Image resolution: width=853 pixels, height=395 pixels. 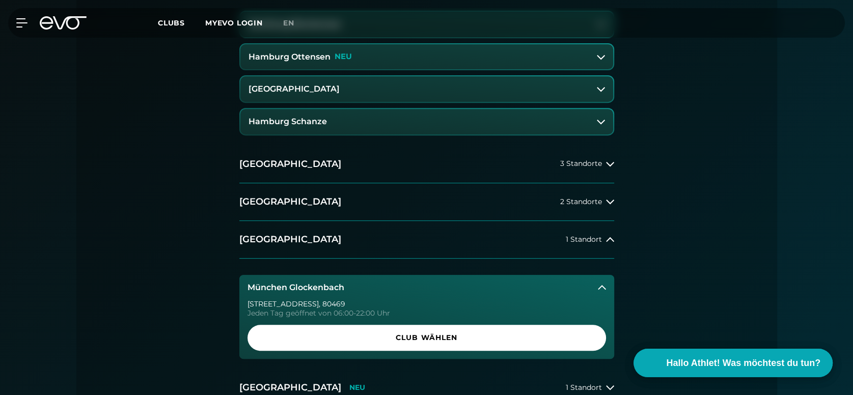 What do you see at coordinates (289, 57) in the screenshot?
I see `h3: Hamburg Ottensen` at bounding box center [289, 57].